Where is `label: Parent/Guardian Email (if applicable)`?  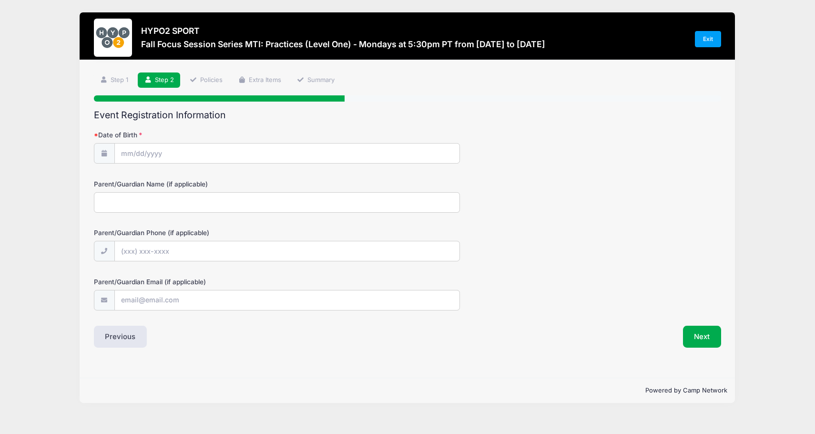
label: Parent/Guardian Email (if applicable) is located at coordinates (198, 282).